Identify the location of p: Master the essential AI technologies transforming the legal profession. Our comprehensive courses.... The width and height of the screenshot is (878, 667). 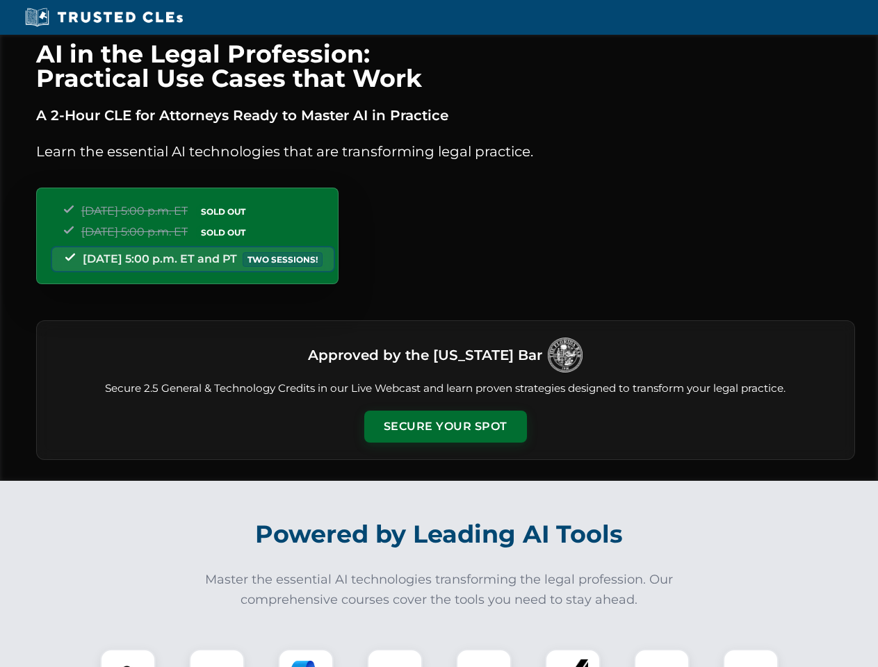
(439, 590).